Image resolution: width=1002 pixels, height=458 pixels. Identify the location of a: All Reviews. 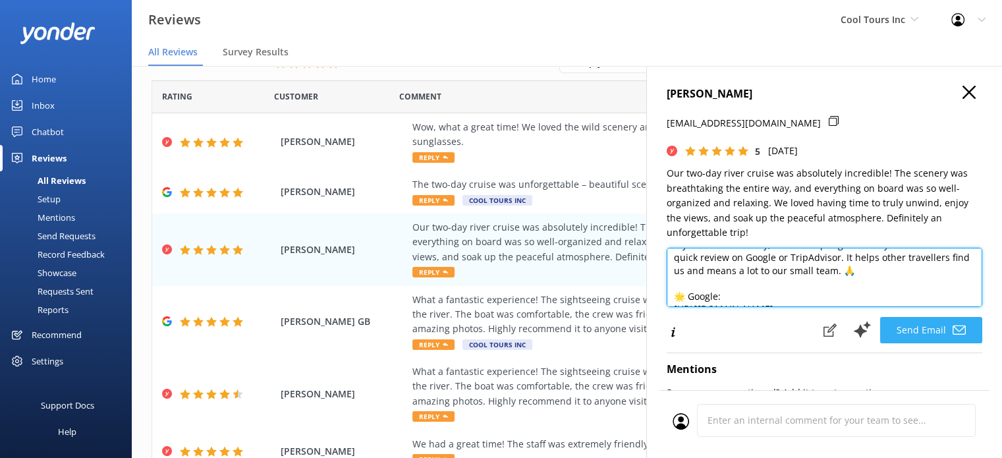
(70, 180).